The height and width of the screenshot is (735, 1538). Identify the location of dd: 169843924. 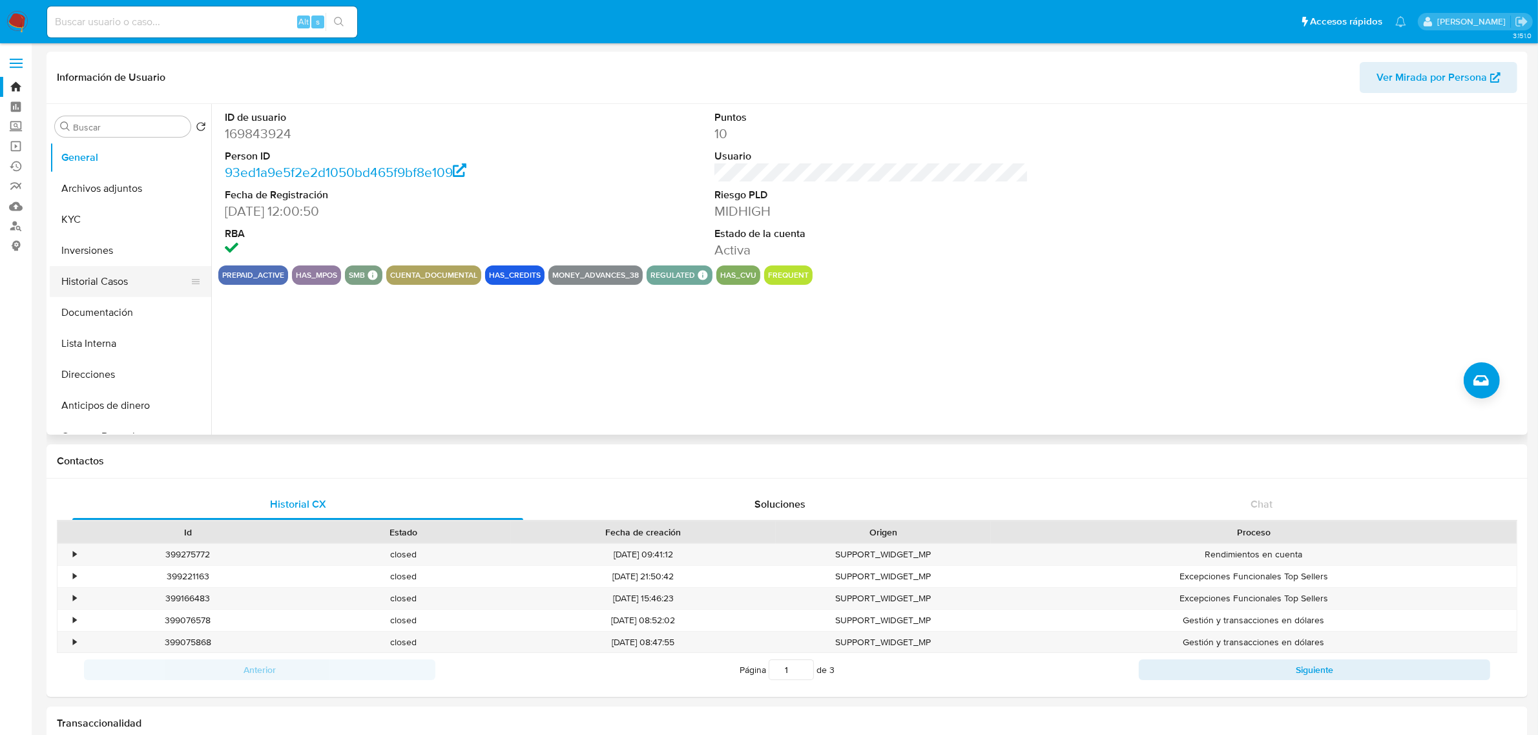
(382, 134).